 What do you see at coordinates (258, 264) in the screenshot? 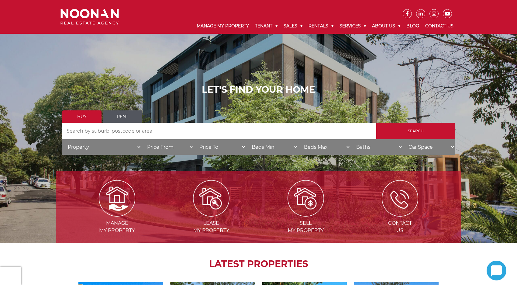
I see `h2: LATEST PROPERTIES` at bounding box center [258, 264].